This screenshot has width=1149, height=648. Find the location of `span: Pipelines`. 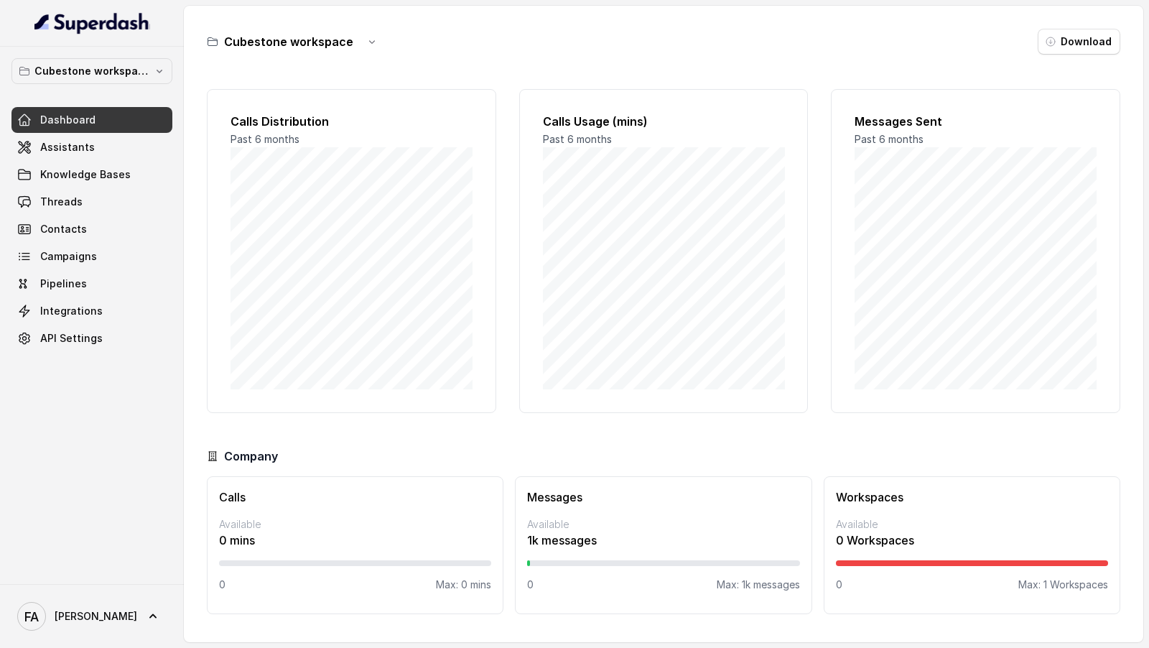

span: Pipelines is located at coordinates (63, 284).